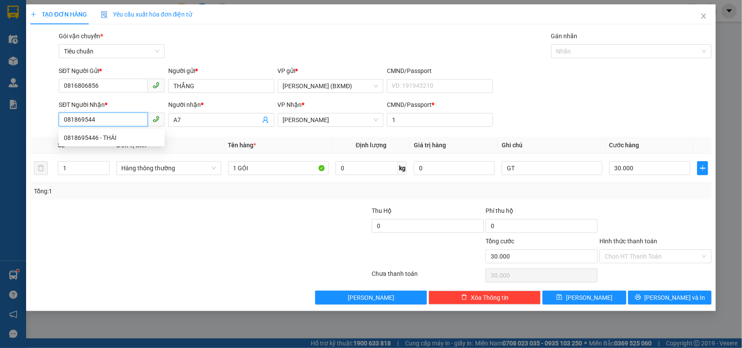 The width and height of the screenshot is (742, 348). Describe the element at coordinates (265, 120) in the screenshot. I see `span: user-add` at that location.